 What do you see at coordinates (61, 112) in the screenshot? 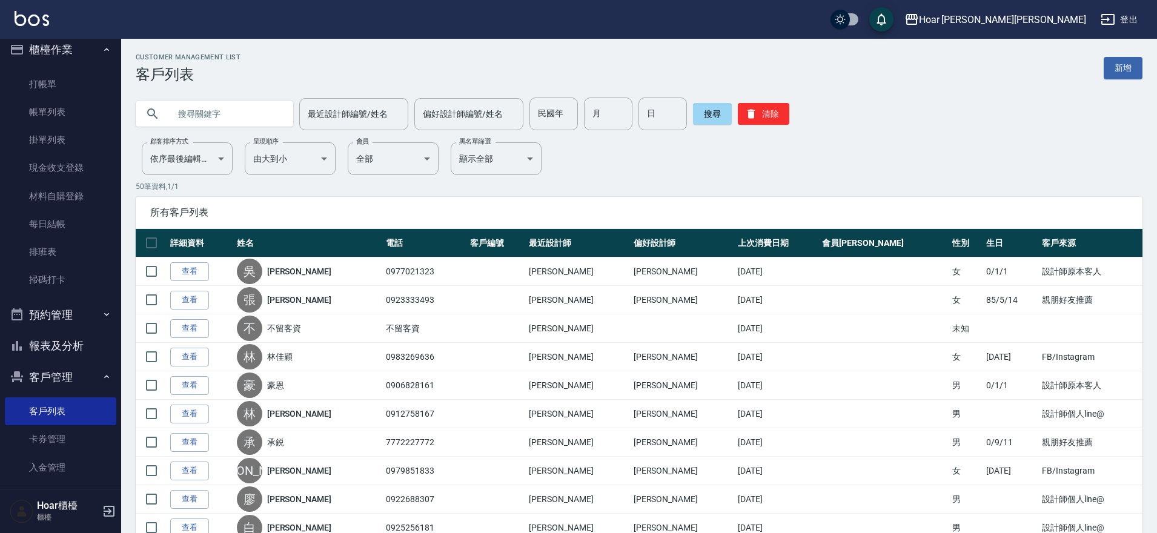
I see `a: 帳單列表` at bounding box center [61, 112].